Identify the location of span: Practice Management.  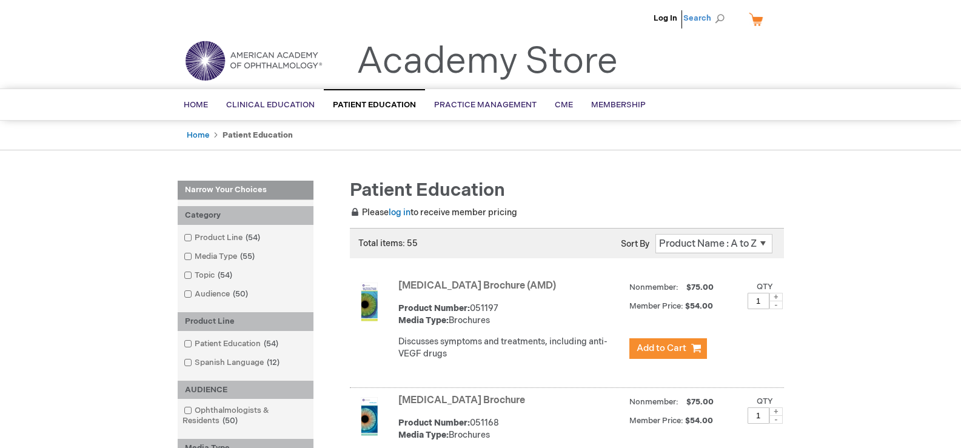
(485, 105).